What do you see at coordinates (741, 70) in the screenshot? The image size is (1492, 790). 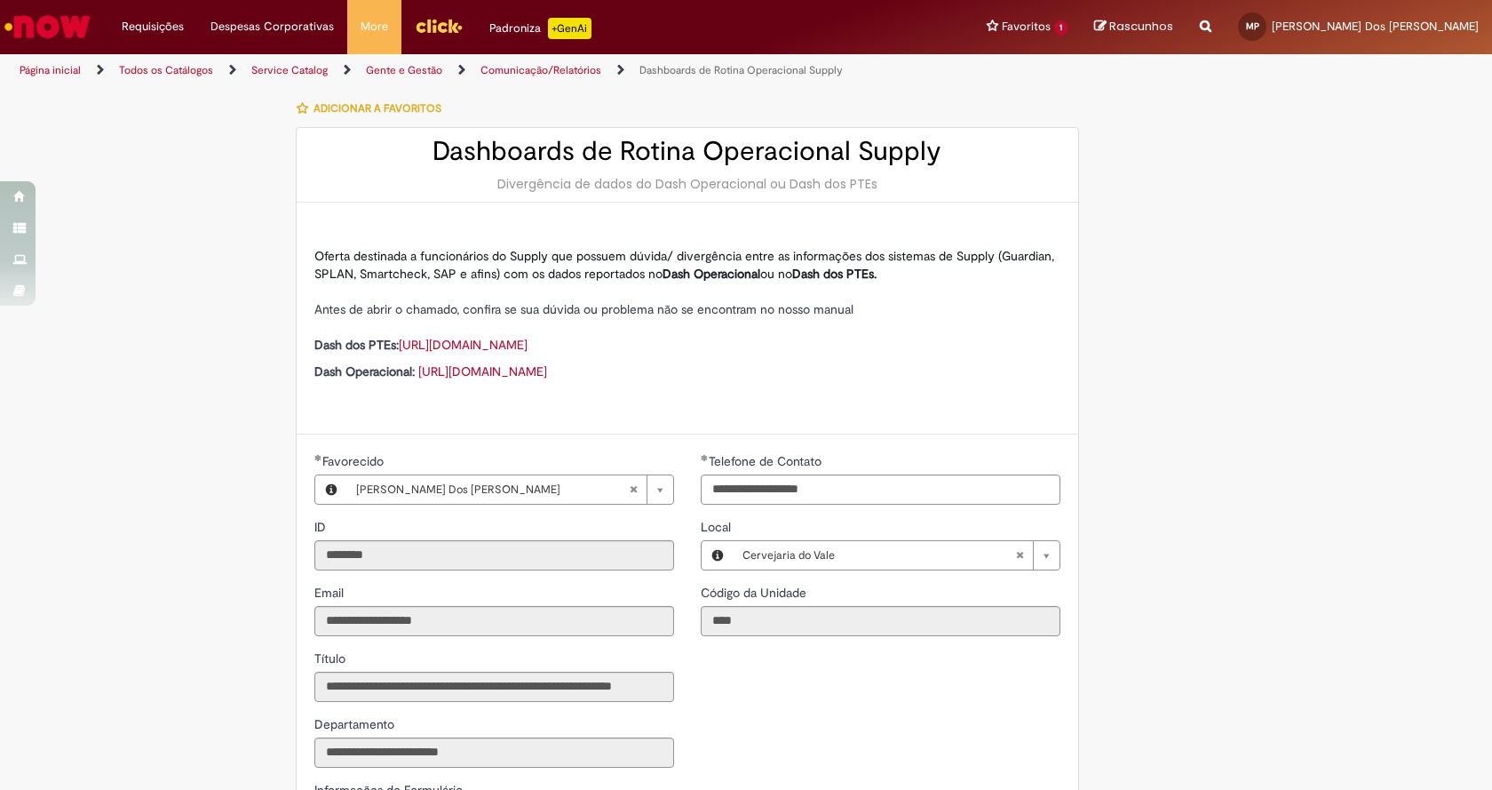 I see `a: Dashboards de Rotina Operacional Supply` at bounding box center [741, 70].